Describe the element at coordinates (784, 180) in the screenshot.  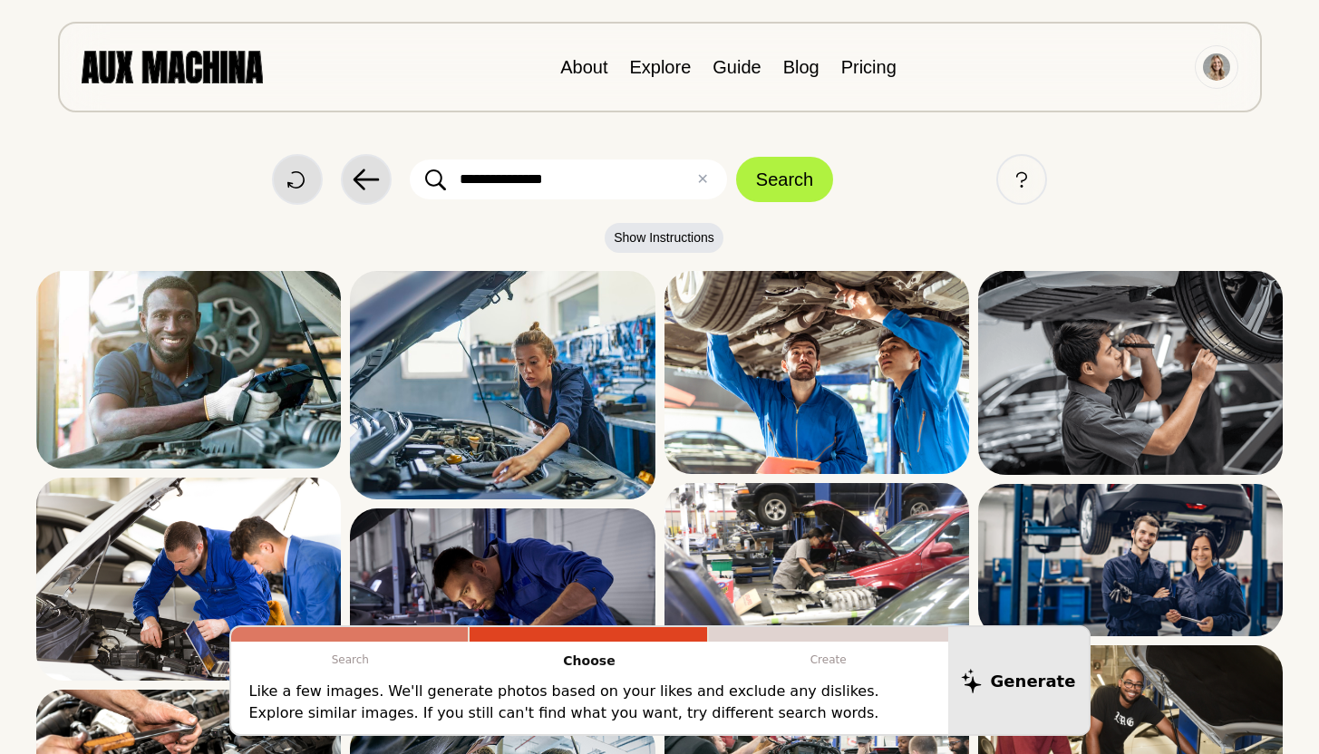
I see `button: Search` at that location.